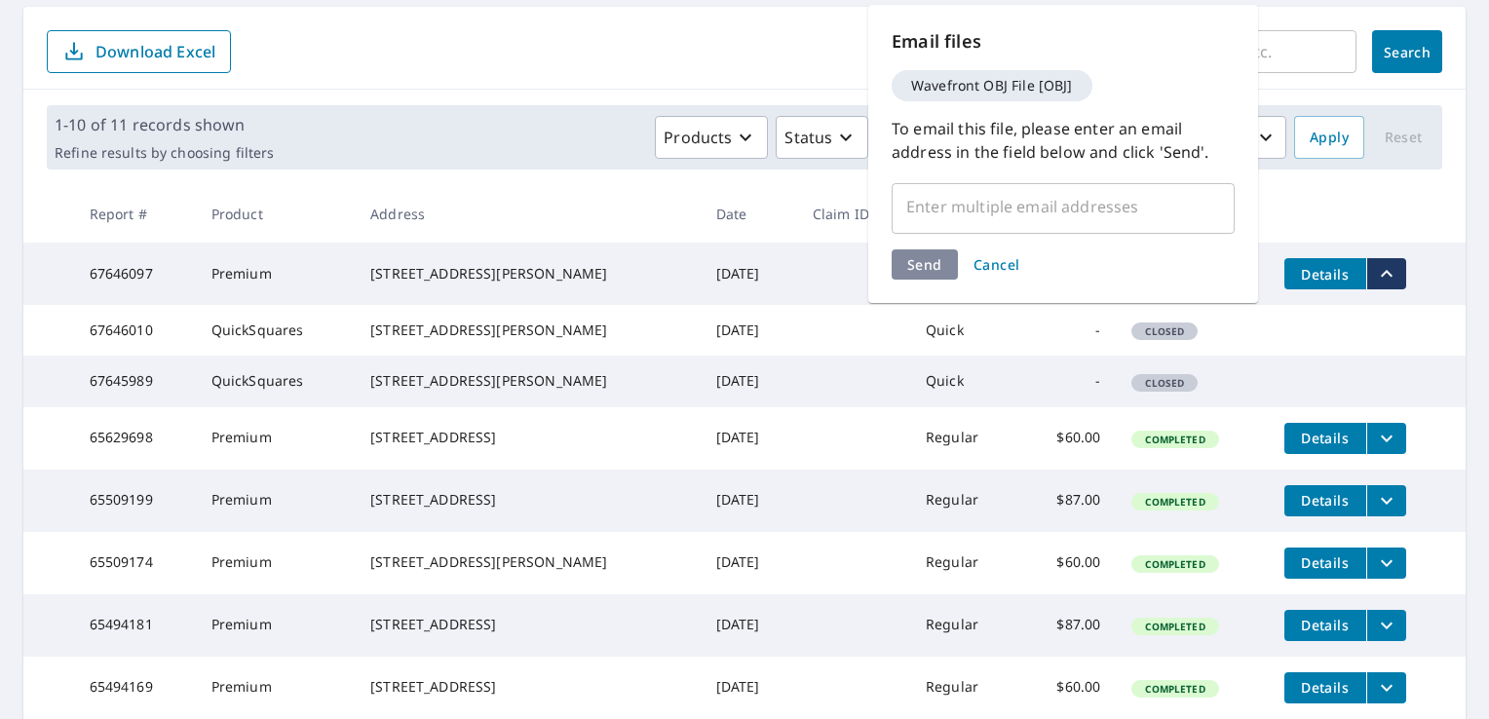 This screenshot has height=719, width=1489. Describe the element at coordinates (1049, 207) in the screenshot. I see `input: Enter multiple email addresses` at that location.